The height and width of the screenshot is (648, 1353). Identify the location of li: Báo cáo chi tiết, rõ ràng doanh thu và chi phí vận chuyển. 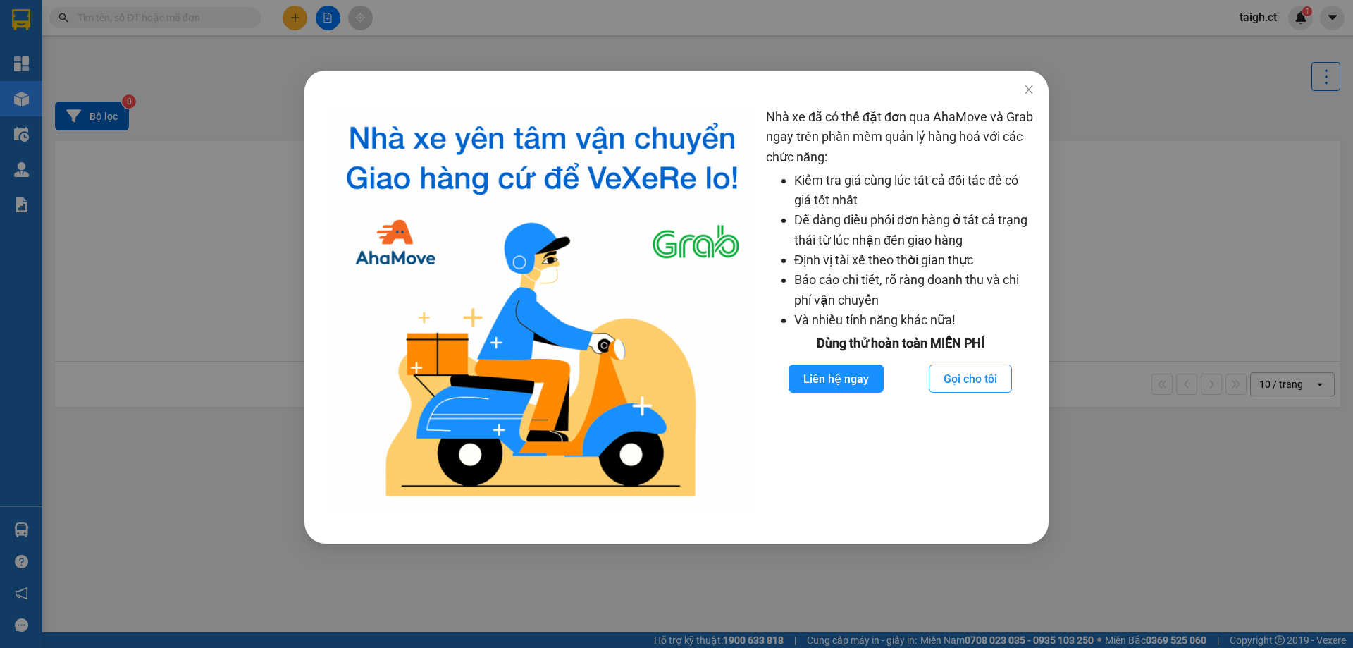
(914, 290).